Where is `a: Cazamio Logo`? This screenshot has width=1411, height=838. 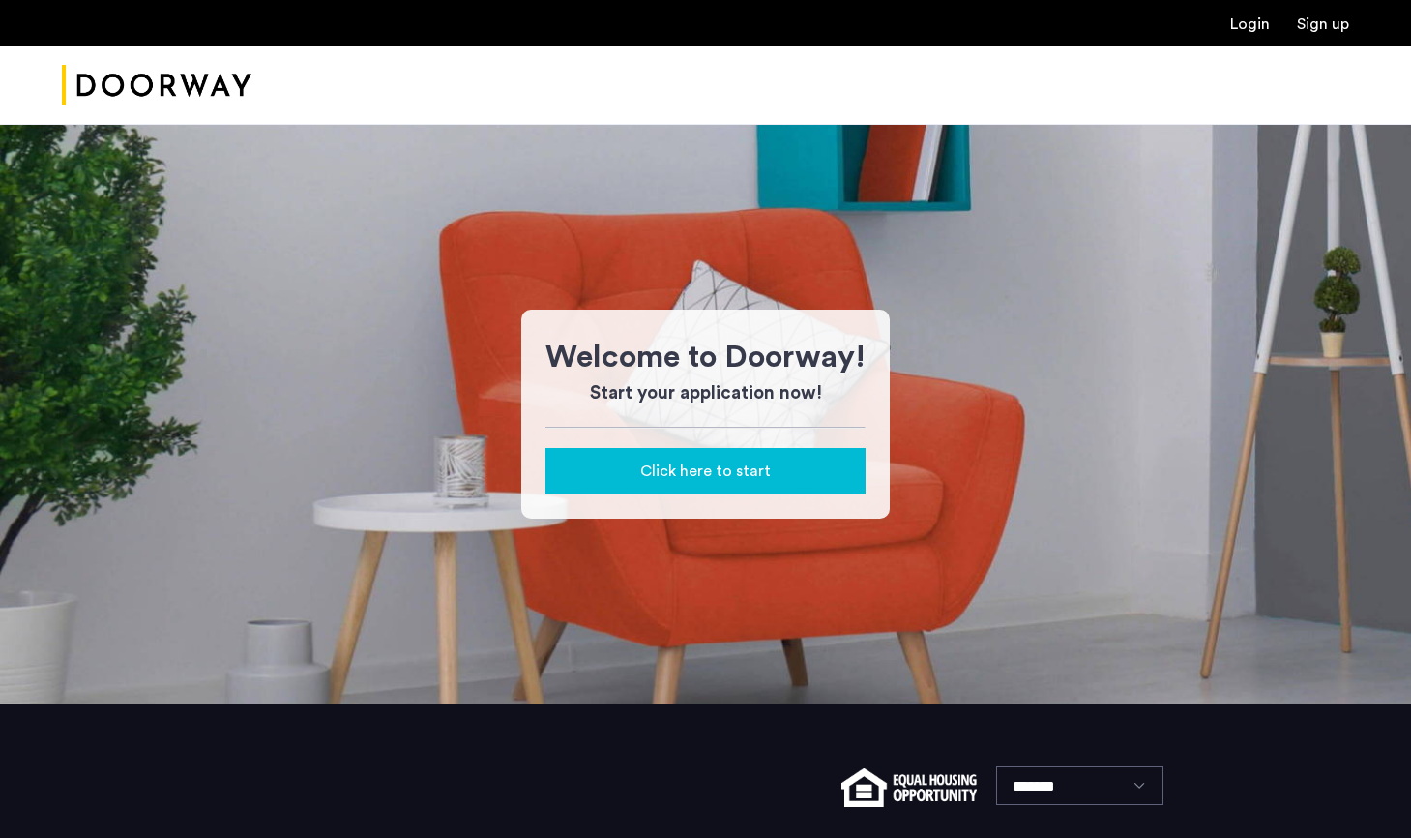
a: Cazamio Logo is located at coordinates (157, 85).